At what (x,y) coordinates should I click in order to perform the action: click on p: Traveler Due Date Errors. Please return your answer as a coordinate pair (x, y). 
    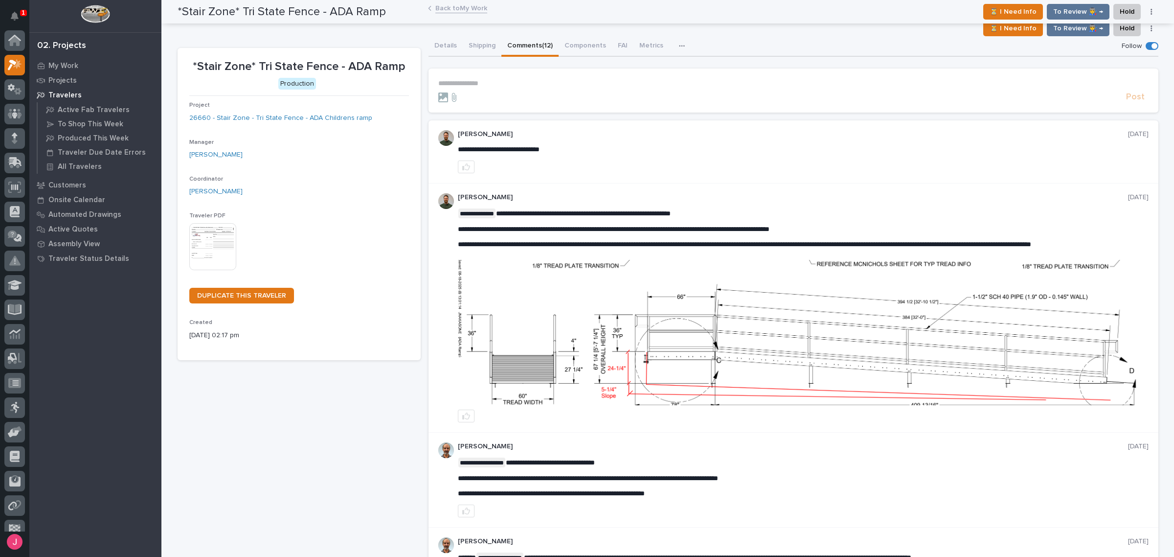
    Looking at the image, I should click on (102, 153).